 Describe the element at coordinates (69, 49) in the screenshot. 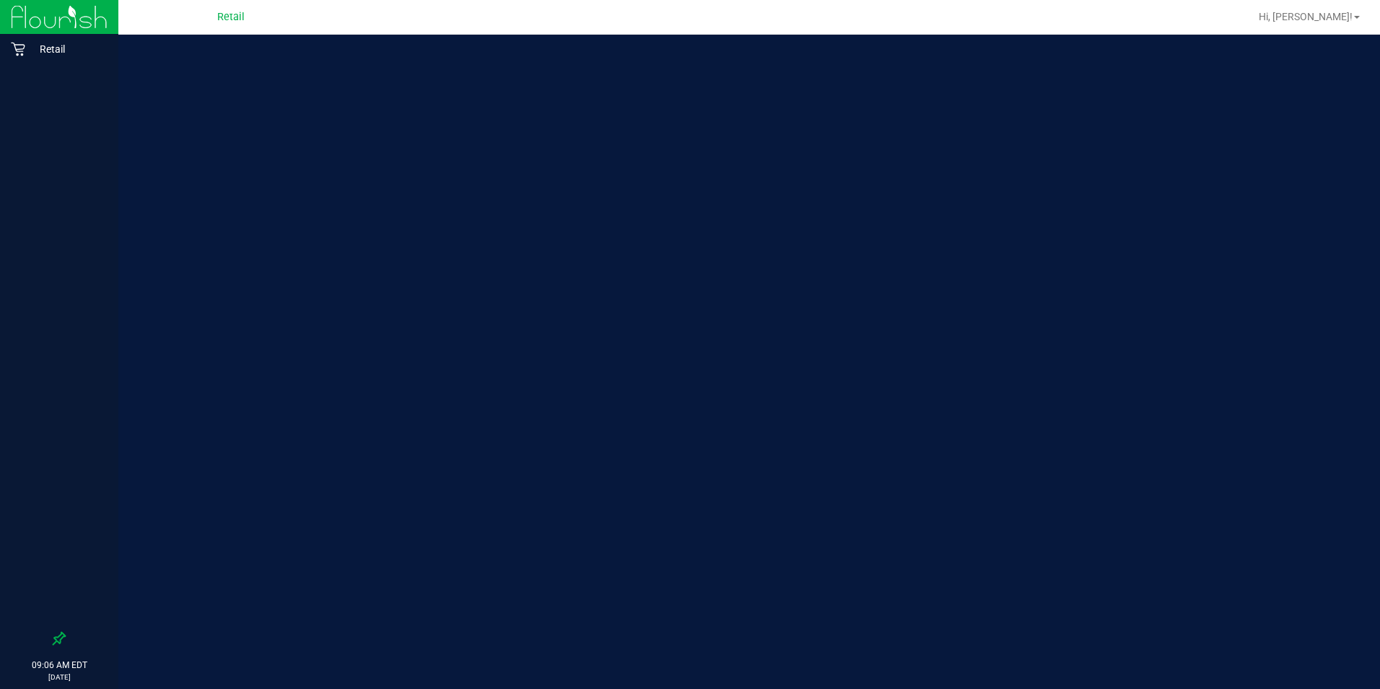

I see `p: Retail` at that location.